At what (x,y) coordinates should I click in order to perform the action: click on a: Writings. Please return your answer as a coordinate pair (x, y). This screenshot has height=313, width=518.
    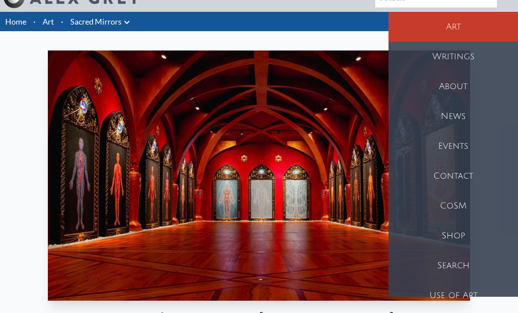
    Looking at the image, I should click on (453, 57).